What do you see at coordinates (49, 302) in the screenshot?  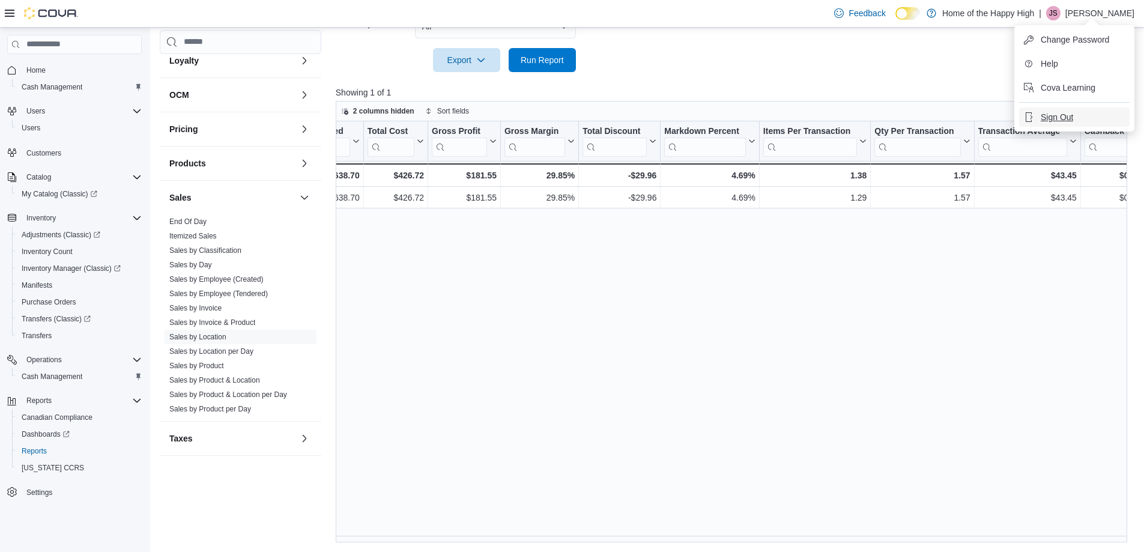 I see `span: Purchase Orders` at bounding box center [49, 302].